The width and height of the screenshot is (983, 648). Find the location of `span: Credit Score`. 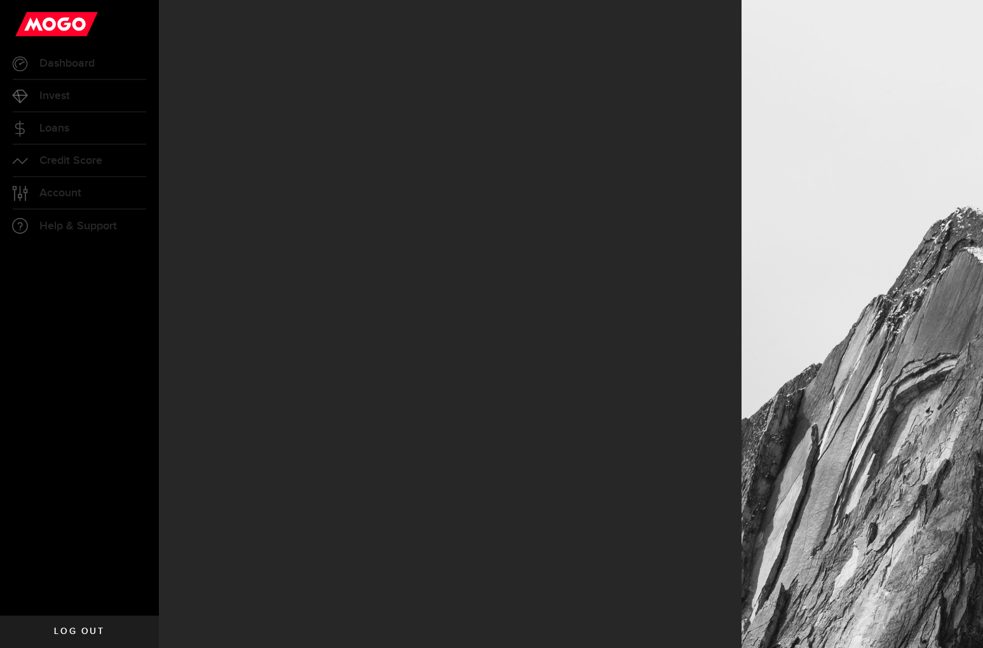

span: Credit Score is located at coordinates (71, 161).